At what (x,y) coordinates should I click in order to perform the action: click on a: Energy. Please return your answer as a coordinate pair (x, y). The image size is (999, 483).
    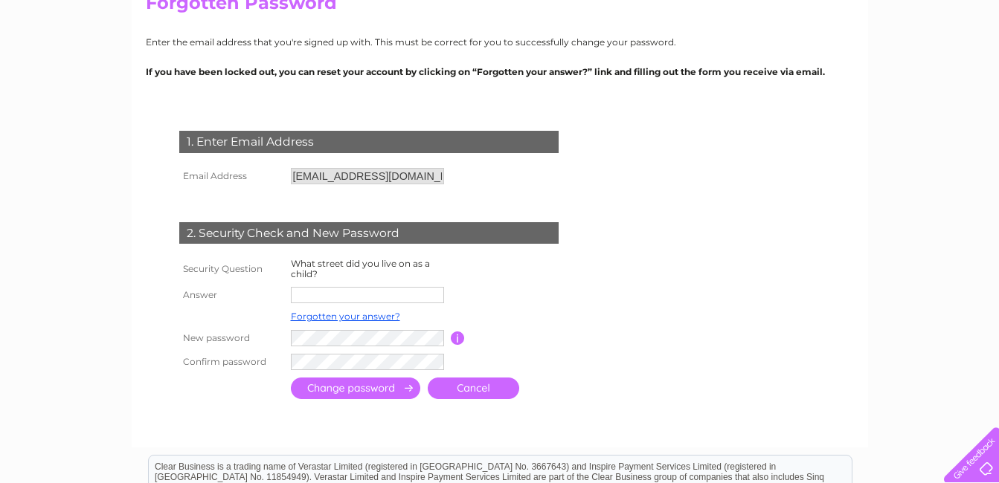
    Looking at the image, I should click on (844, 68).